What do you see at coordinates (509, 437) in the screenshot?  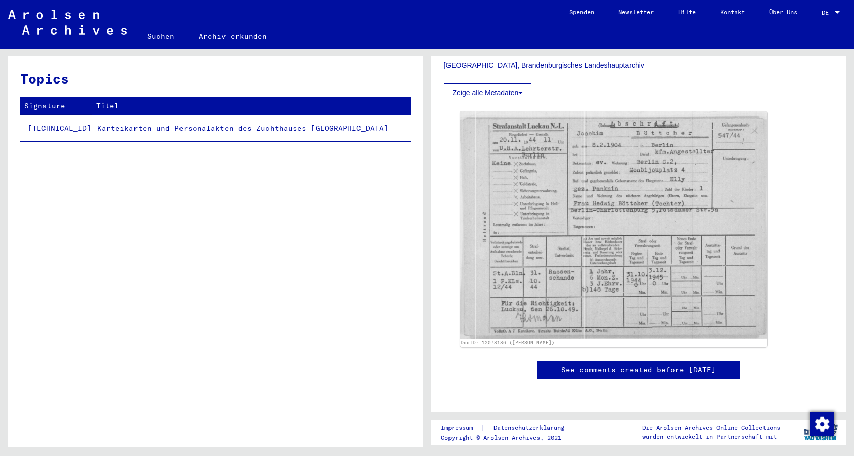 I see `p: Copyright © Arolsen Archives, 2021` at bounding box center [509, 437].